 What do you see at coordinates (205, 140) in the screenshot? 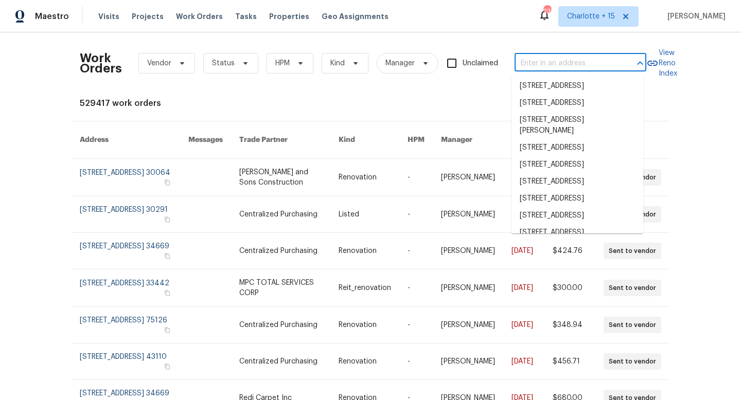
I see `th: Messages` at bounding box center [205, 140].